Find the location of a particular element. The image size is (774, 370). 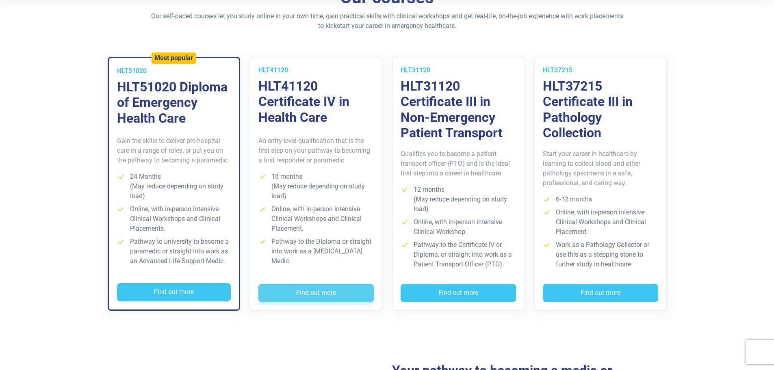

p: Start your career in healthcare by learning to collect blood and other pathology specimens in a s... is located at coordinates (601, 169).